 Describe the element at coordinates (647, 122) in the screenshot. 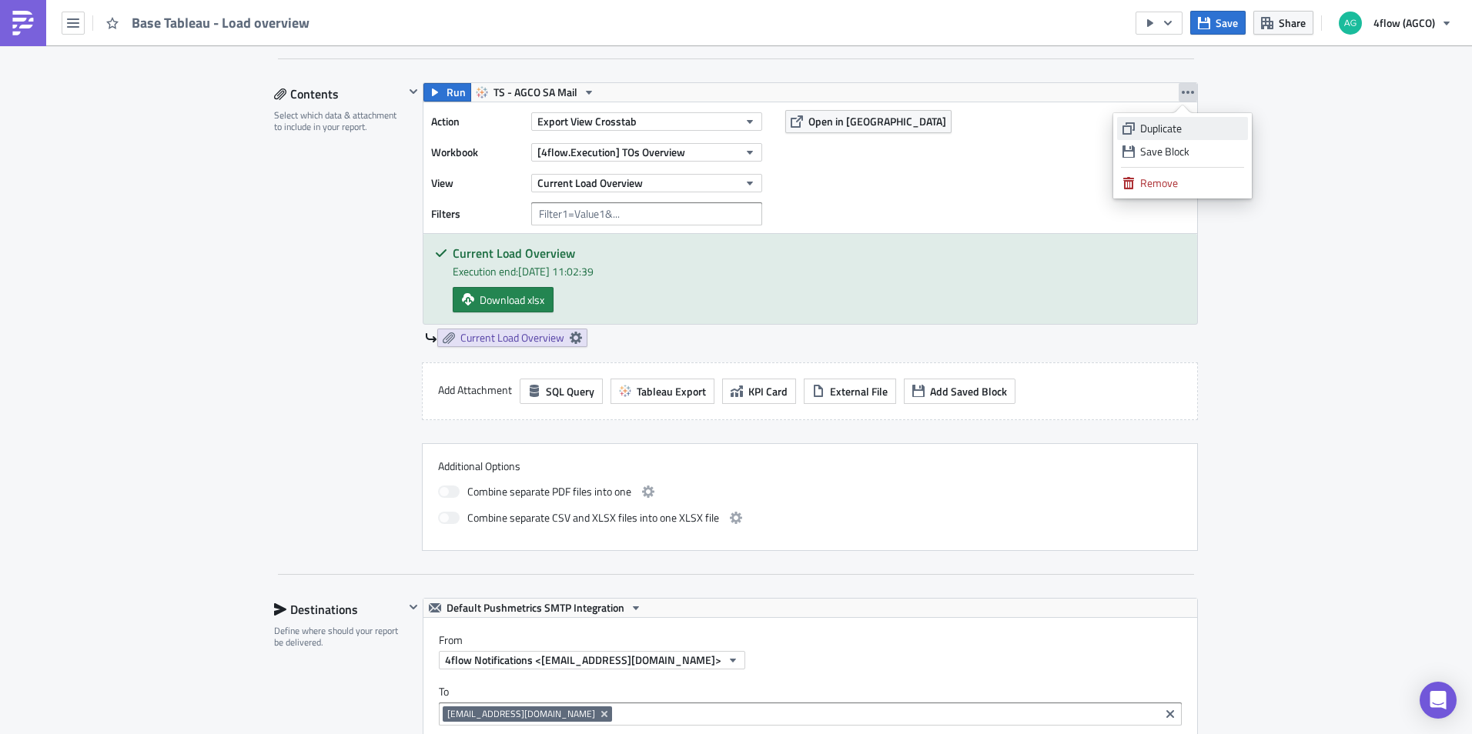

I see `button: Export View Crosstab` at that location.